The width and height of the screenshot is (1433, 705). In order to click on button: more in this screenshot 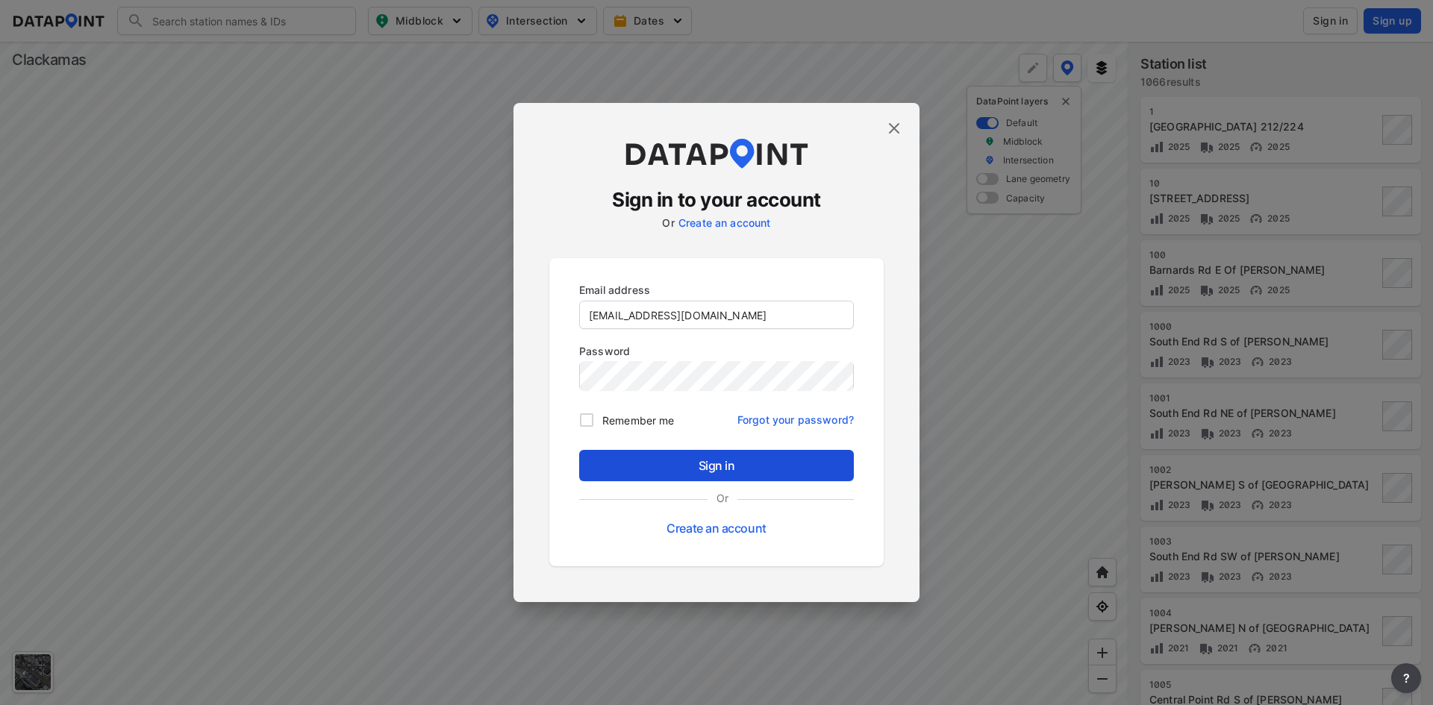, I will do `click(1406, 678)`.